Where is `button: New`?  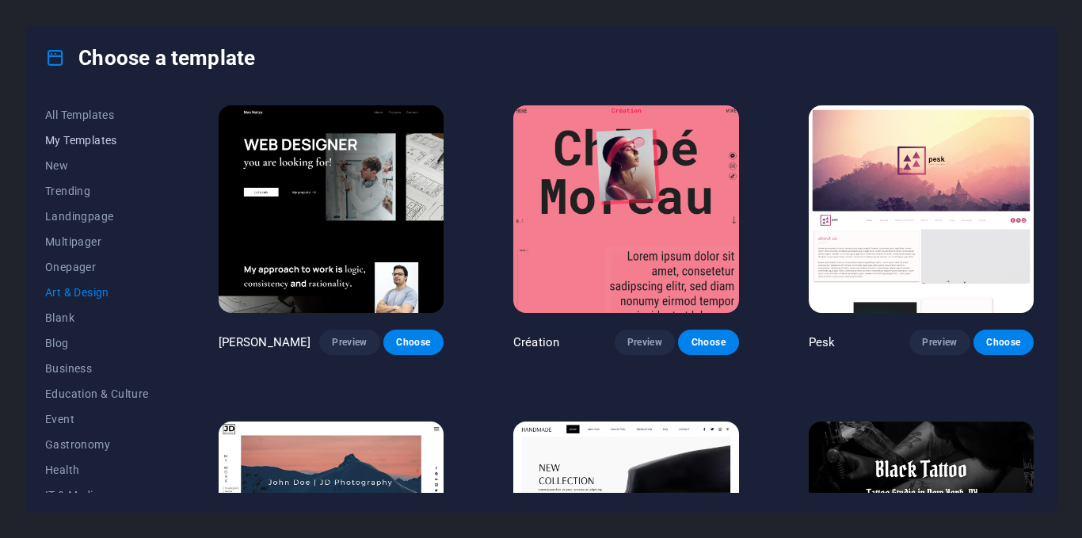 button: New is located at coordinates (97, 166).